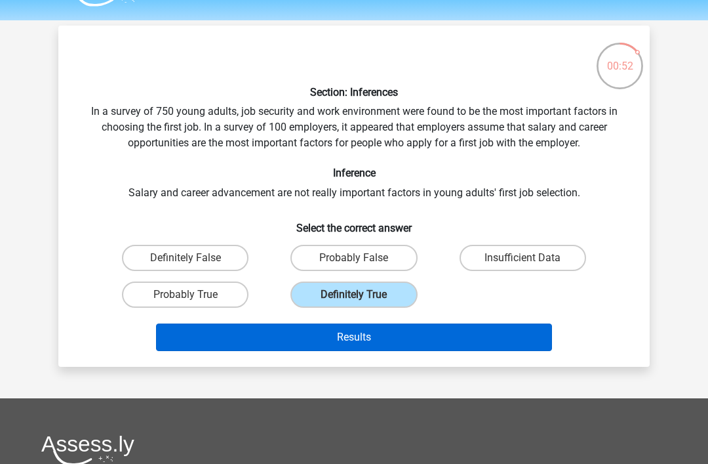 This screenshot has height=464, width=708. I want to click on label: Definitely False, so click(185, 258).